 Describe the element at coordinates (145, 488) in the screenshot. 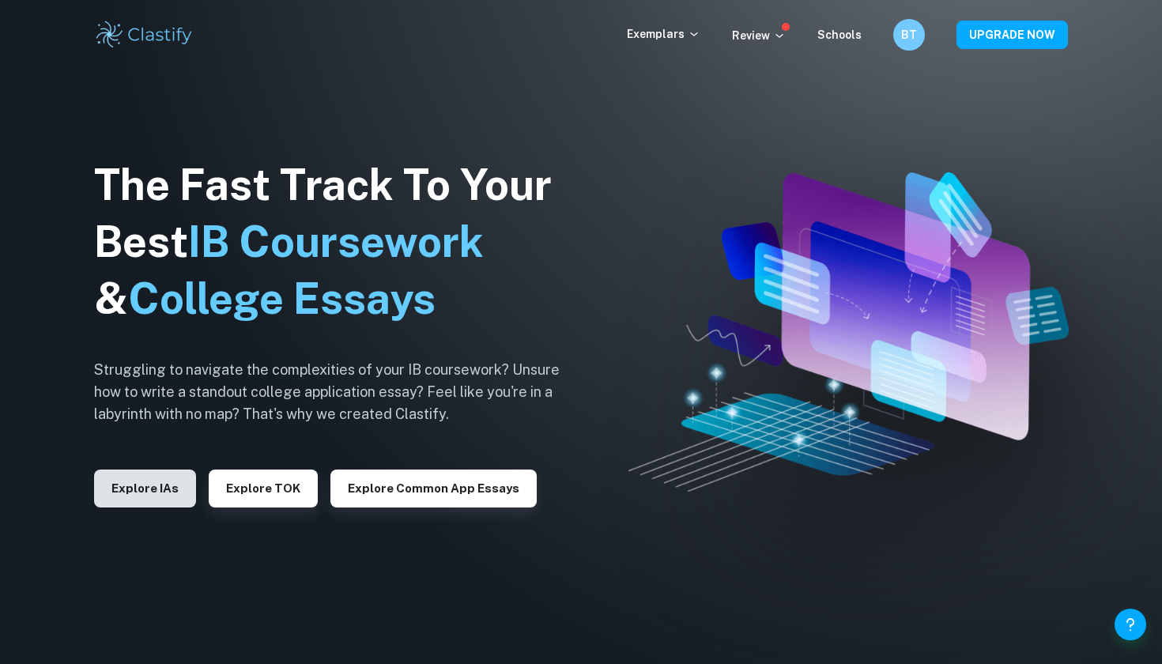

I see `button: Explore IAs` at that location.